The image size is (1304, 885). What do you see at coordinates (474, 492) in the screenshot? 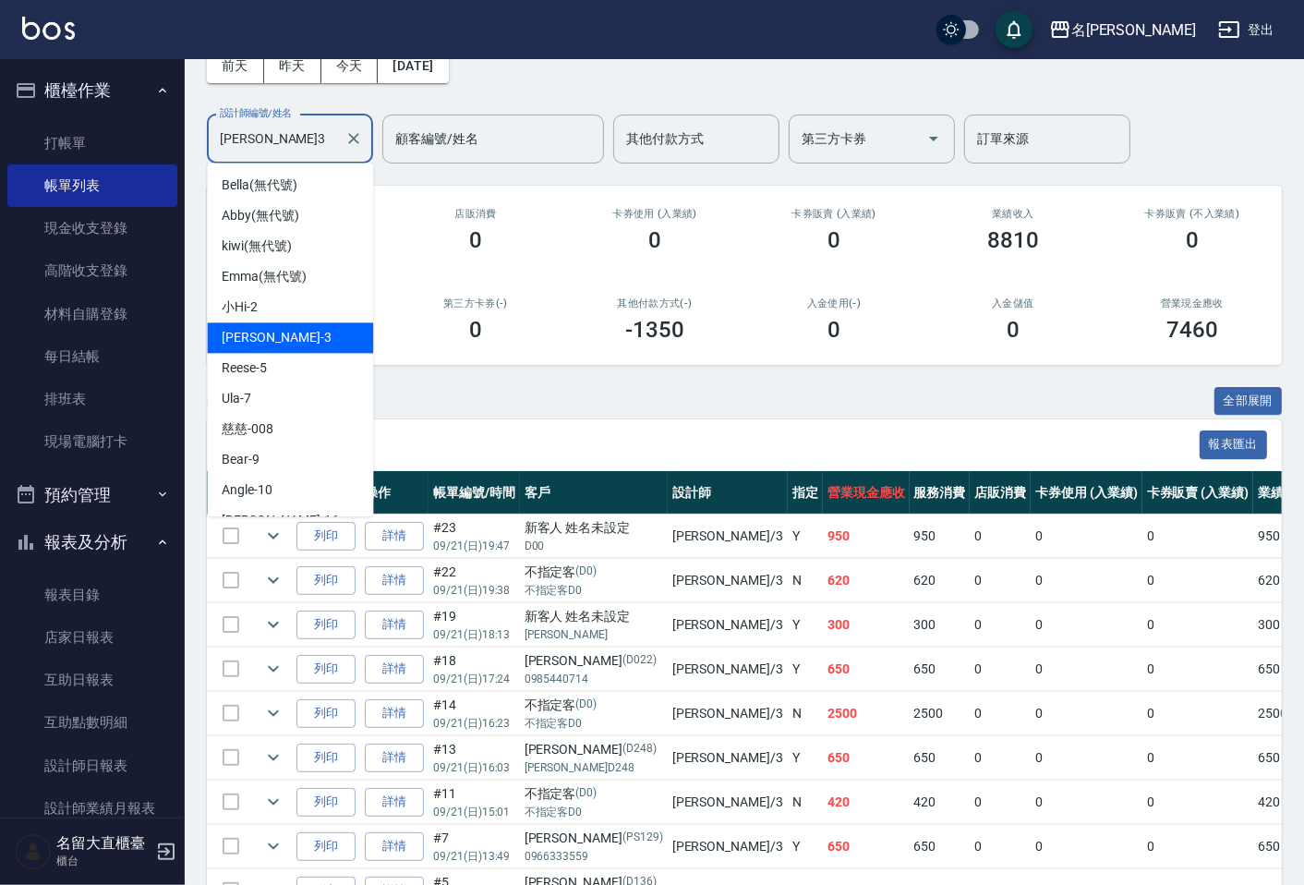
I see `th: 帳單編號/時間` at bounding box center [474, 492].